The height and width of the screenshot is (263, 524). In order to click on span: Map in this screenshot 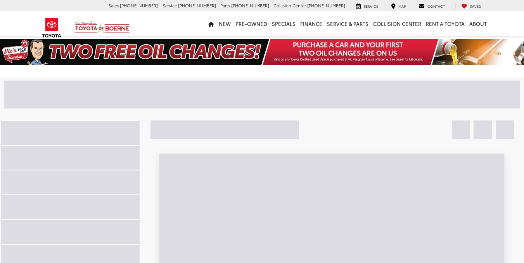, I will do `click(402, 6)`.